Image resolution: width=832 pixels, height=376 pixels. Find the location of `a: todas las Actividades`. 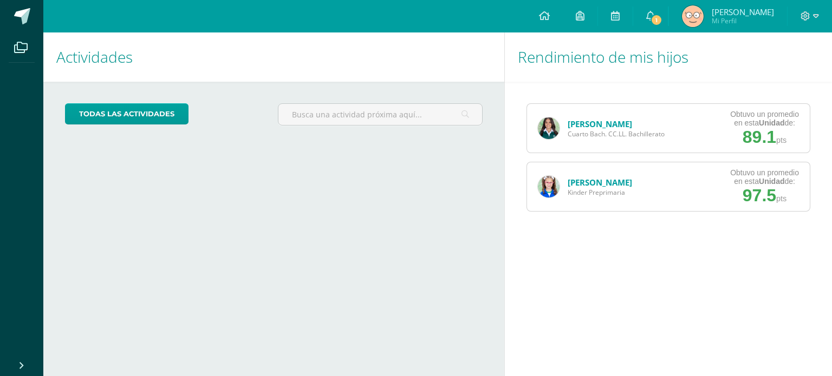

a: todas las Actividades is located at coordinates (127, 114).